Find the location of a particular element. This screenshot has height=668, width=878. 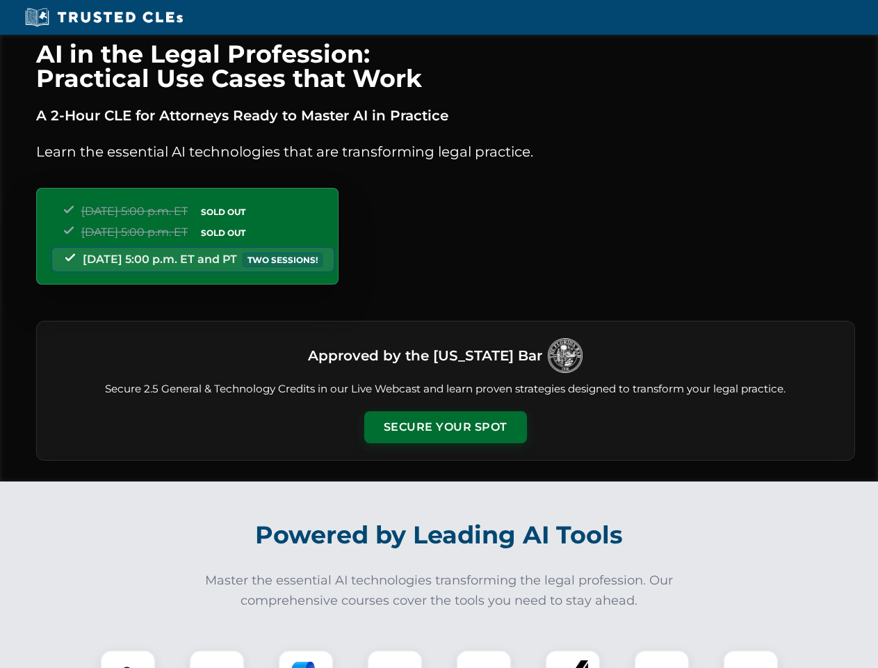

h1: AI in the Legal Profession: Practical Use Cases that Work is located at coordinates (446, 66).